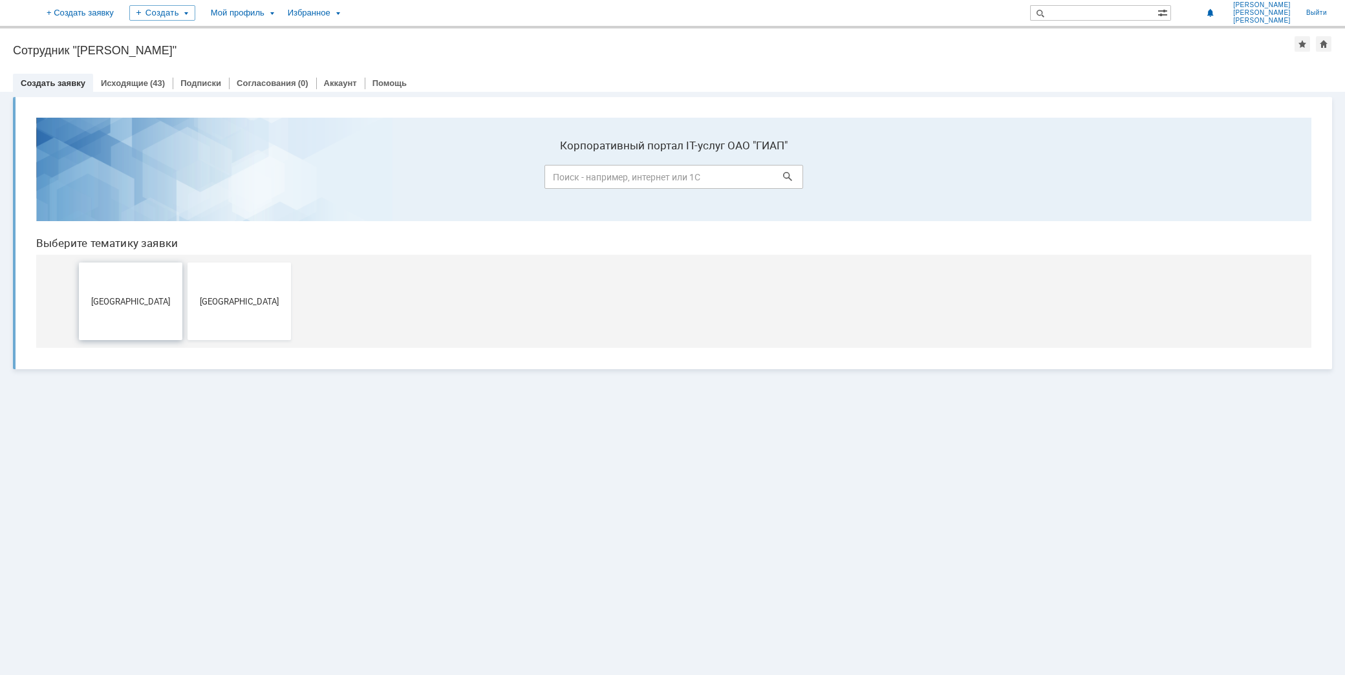  What do you see at coordinates (648, 136) in the screenshot?
I see `header: Выберите тематику заявки` at bounding box center [648, 136].